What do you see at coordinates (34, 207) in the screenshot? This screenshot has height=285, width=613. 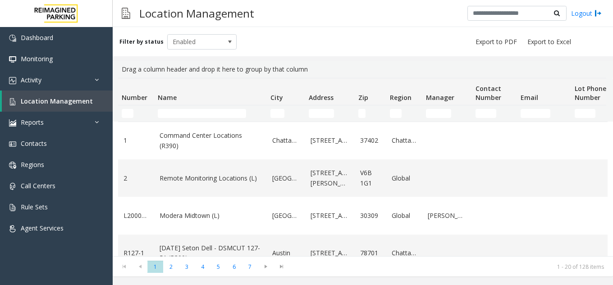 I see `span: Rule Sets` at bounding box center [34, 207].